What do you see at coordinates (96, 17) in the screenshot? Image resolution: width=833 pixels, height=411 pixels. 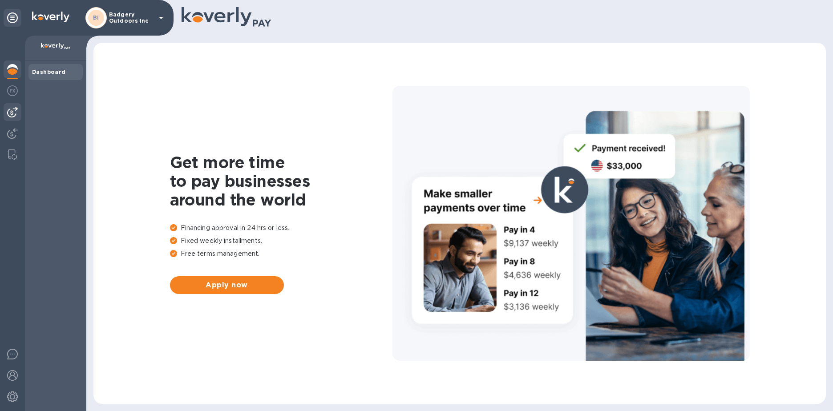 I see `b: BI` at bounding box center [96, 17].